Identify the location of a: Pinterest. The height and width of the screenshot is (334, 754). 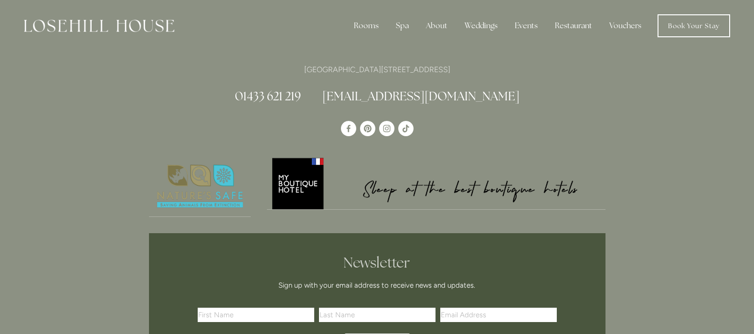
(368, 128).